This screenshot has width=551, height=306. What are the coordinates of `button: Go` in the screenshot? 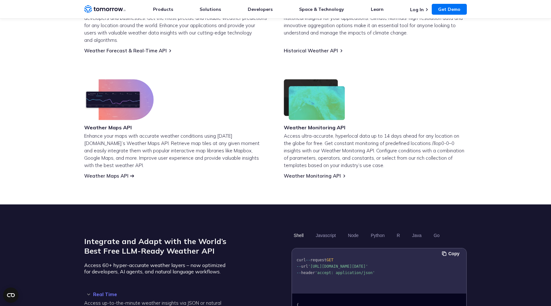 It's located at (437, 235).